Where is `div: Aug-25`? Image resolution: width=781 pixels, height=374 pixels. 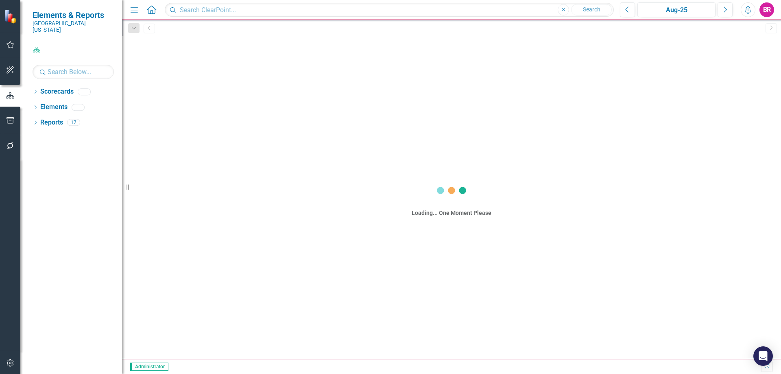
div: Aug-25 is located at coordinates (677, 10).